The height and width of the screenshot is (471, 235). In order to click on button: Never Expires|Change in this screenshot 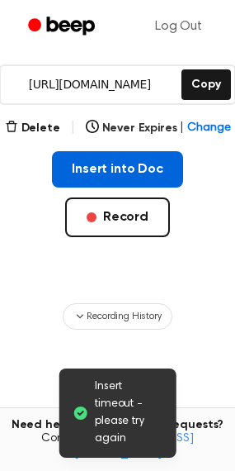, I will do `click(159, 128)`.